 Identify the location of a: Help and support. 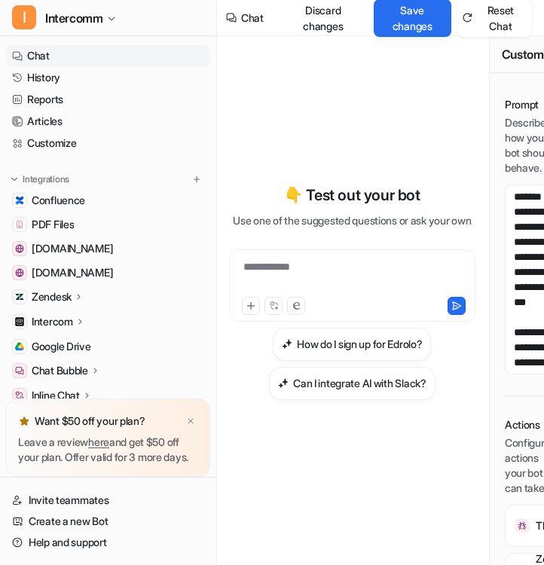
(108, 543).